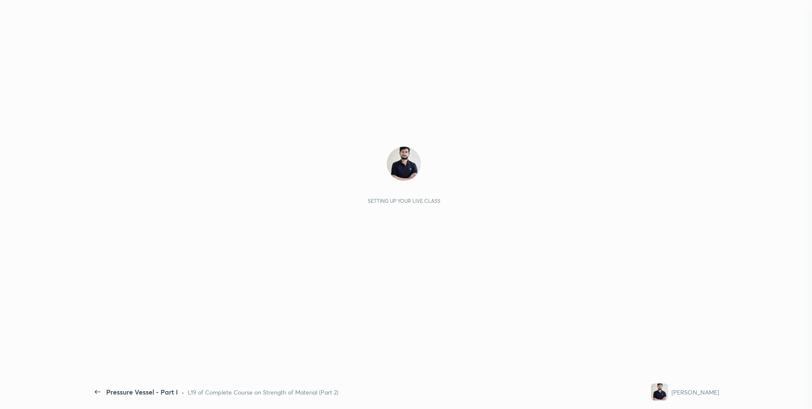 This screenshot has height=409, width=812. I want to click on div: Pressure Vessel - Part I, so click(142, 392).